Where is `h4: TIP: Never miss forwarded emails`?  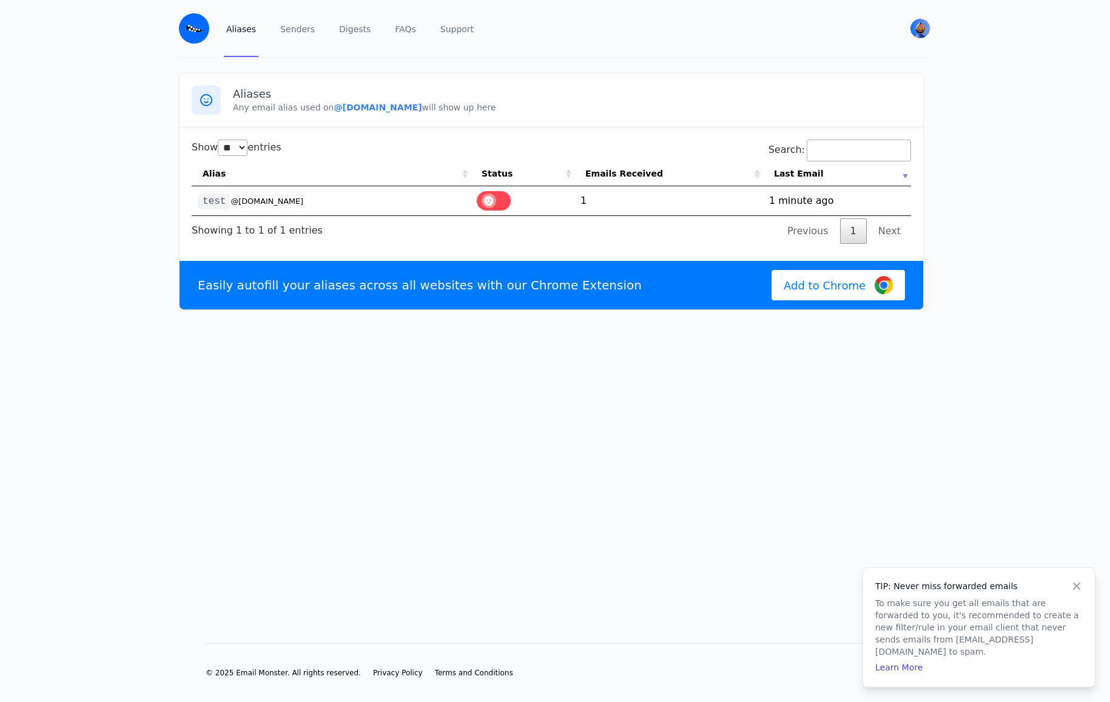
h4: TIP: Never miss forwarded emails is located at coordinates (979, 586).